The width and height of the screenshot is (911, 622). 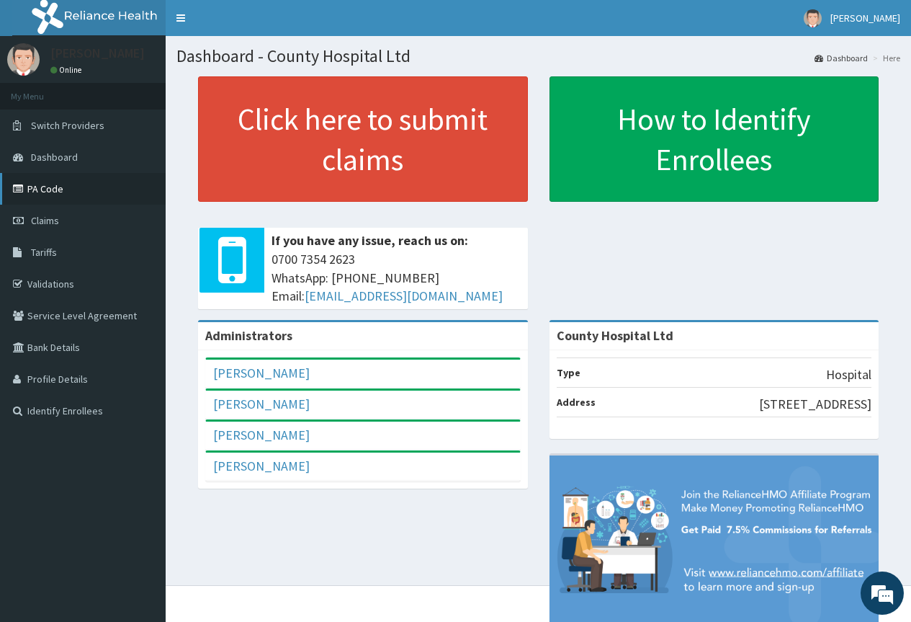 What do you see at coordinates (842, 58) in the screenshot?
I see `a: Dashboard` at bounding box center [842, 58].